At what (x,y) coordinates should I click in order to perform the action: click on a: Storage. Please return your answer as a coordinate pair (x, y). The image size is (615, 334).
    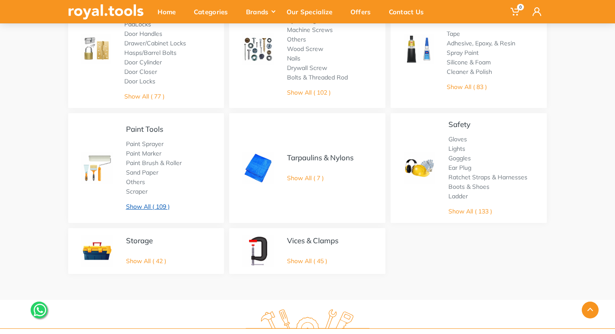
    Looking at the image, I should click on (139, 240).